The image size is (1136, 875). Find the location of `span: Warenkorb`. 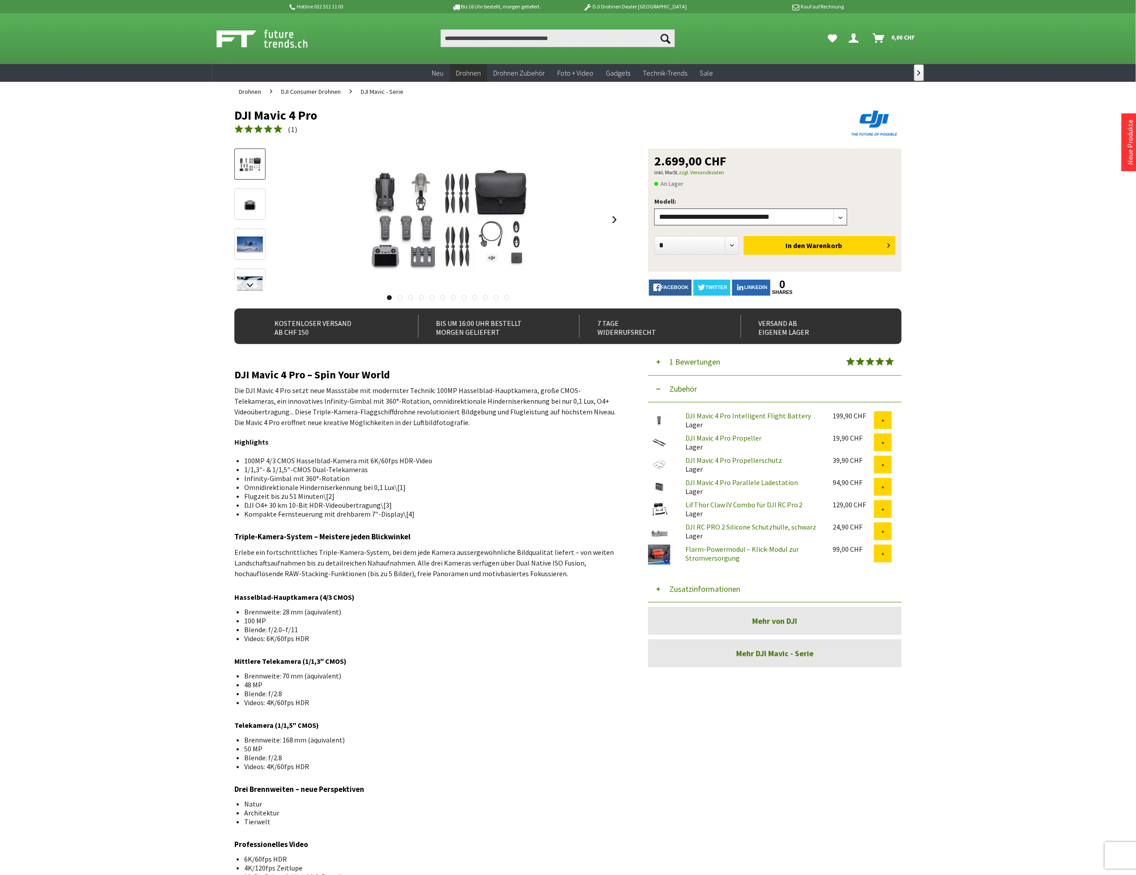

span: Warenkorb is located at coordinates (824, 245).